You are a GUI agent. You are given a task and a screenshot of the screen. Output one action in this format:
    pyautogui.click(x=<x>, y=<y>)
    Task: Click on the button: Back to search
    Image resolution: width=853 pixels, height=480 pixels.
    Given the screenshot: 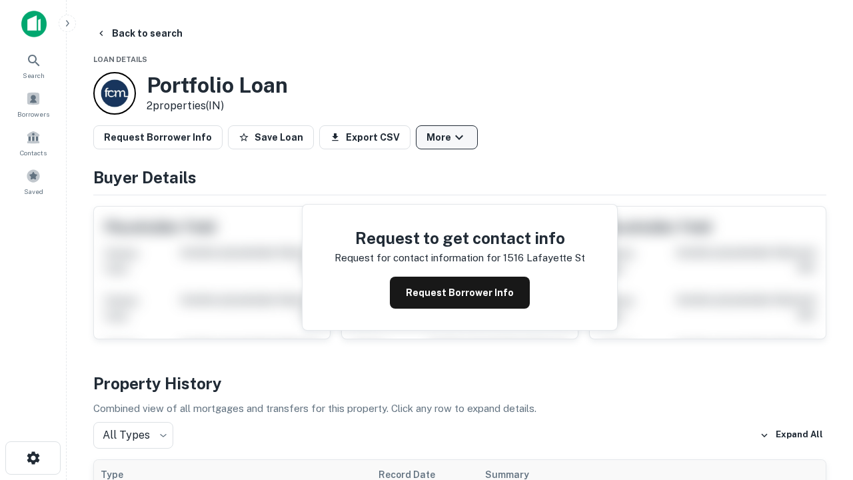 What is the action you would take?
    pyautogui.click(x=139, y=33)
    